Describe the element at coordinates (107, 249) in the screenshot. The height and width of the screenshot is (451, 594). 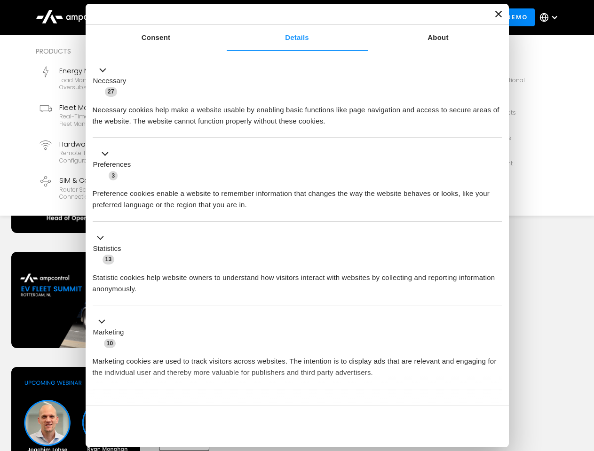
I see `label: Statistics` at that location.